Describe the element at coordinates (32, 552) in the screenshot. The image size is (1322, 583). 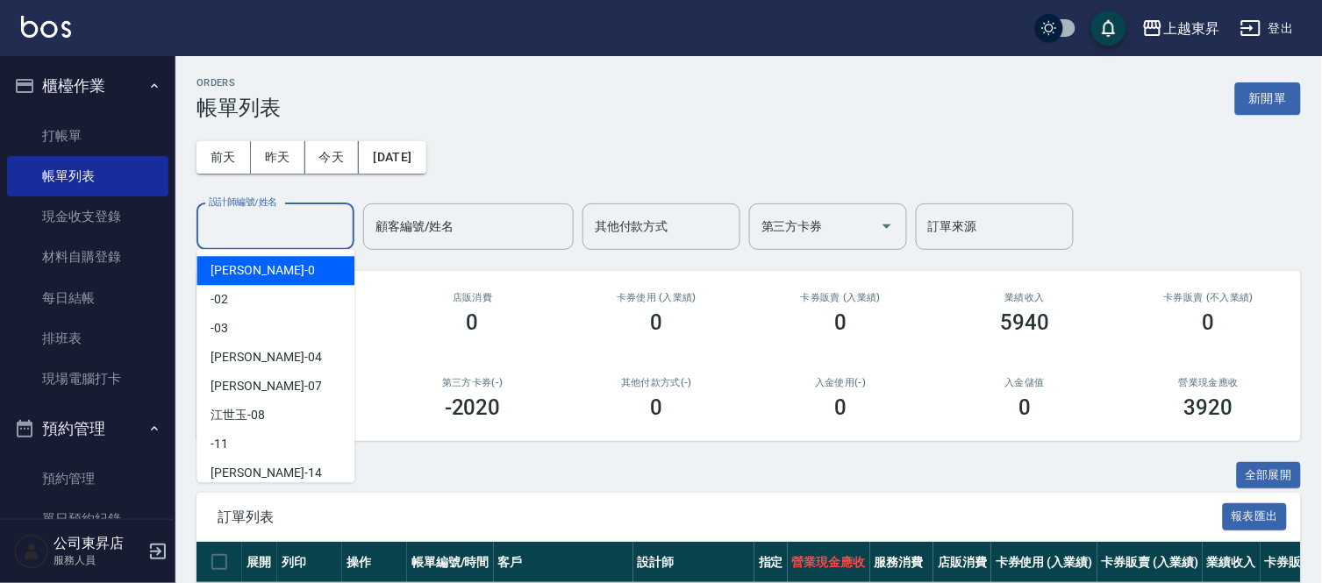
I see `img: Person` at that location.